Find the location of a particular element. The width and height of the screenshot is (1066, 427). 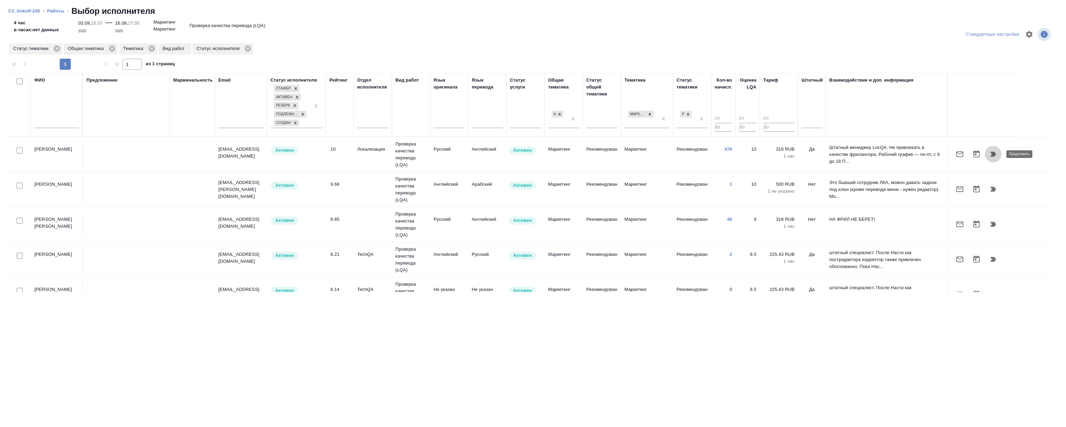

p: Общая тематика is located at coordinates (87, 49).